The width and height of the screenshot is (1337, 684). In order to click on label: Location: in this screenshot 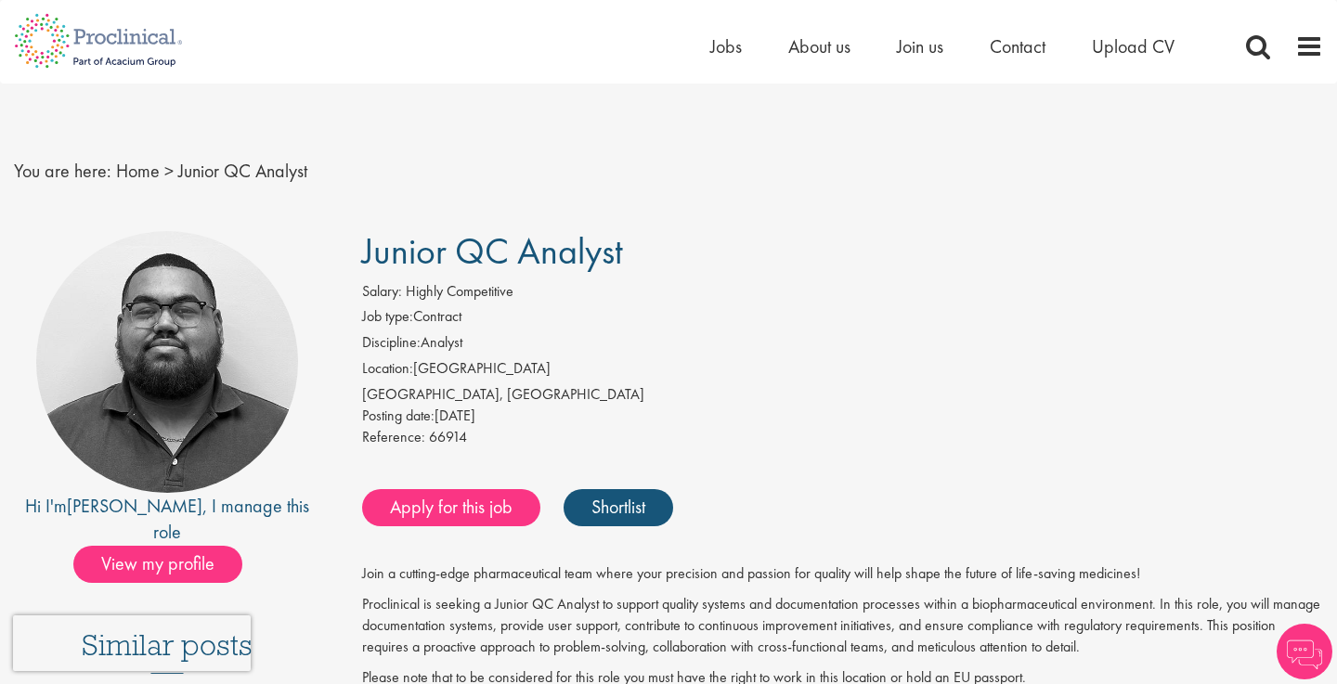, I will do `click(387, 368)`.